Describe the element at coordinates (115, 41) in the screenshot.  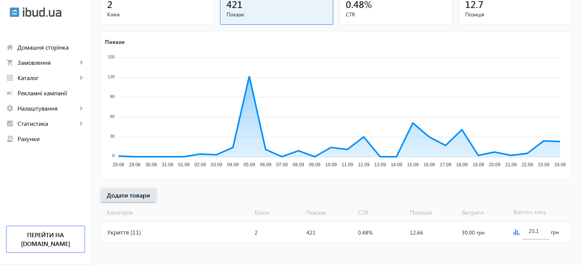
I see `text: Покази` at that location.